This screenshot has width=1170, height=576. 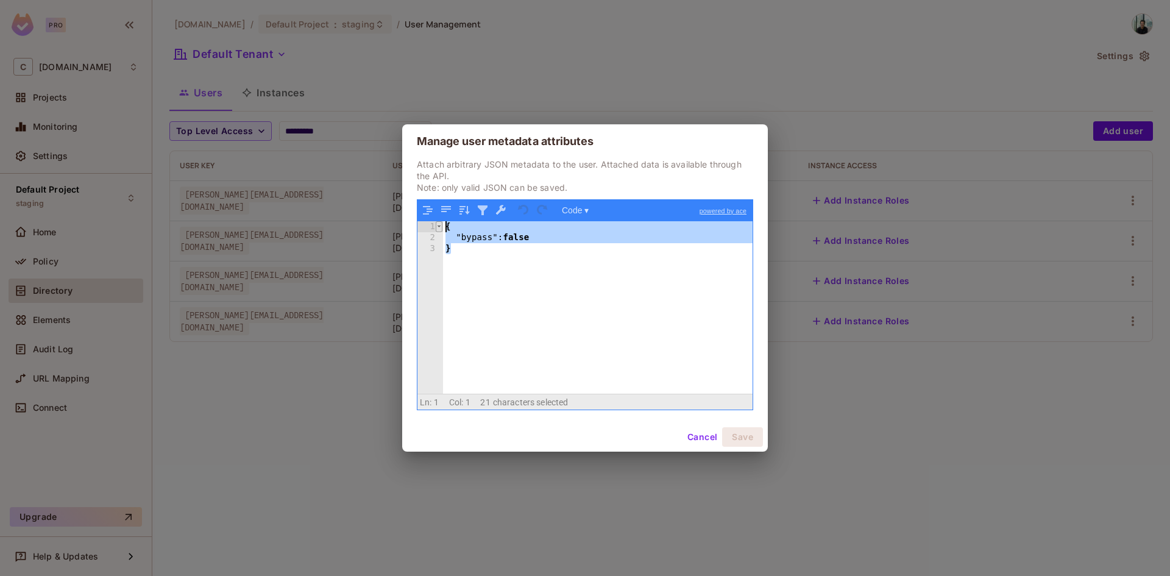 I want to click on a: powered by ace, so click(x=722, y=211).